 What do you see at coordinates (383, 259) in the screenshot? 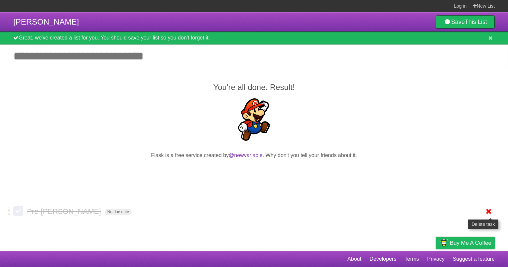
I see `a: Developers` at bounding box center [383, 259].